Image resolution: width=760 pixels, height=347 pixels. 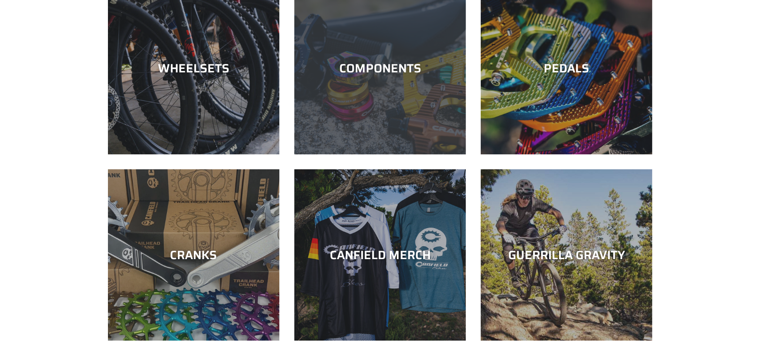 What do you see at coordinates (380, 68) in the screenshot?
I see `div: COMPONENTS` at bounding box center [380, 68].